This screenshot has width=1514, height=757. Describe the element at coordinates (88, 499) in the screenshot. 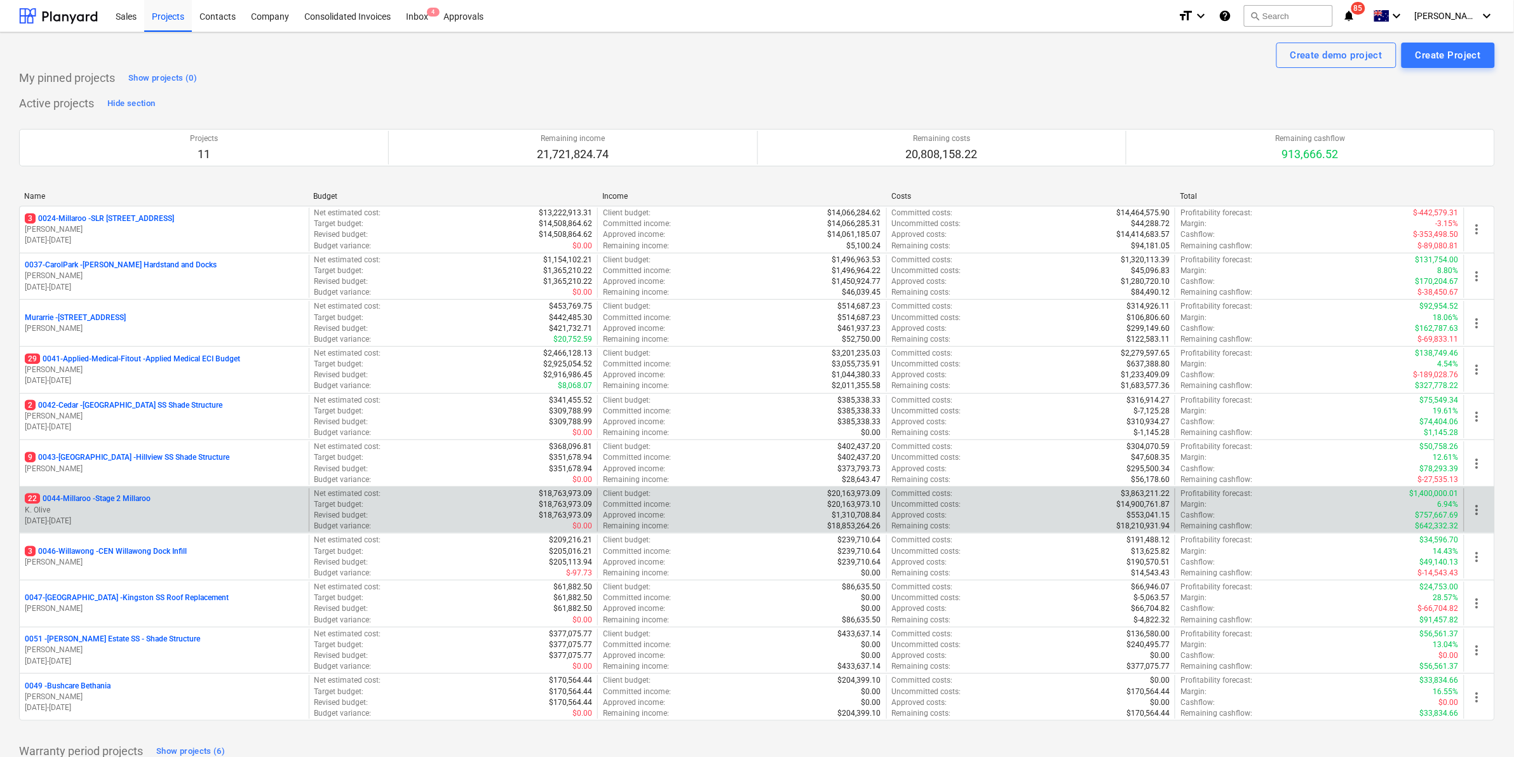

I see `p: 0044-Millaroo - Stage 2 Millaroo` at that location.